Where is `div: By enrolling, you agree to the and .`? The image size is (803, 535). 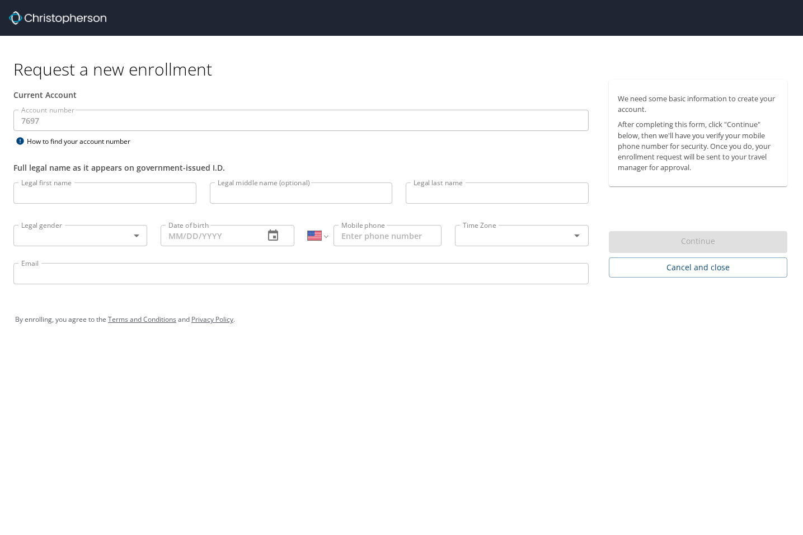
div: By enrolling, you agree to the and . is located at coordinates (401, 319).